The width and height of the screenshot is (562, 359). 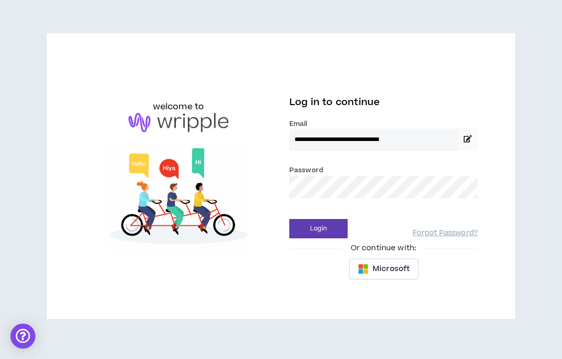 What do you see at coordinates (306, 170) in the screenshot?
I see `label: Password` at bounding box center [306, 170].